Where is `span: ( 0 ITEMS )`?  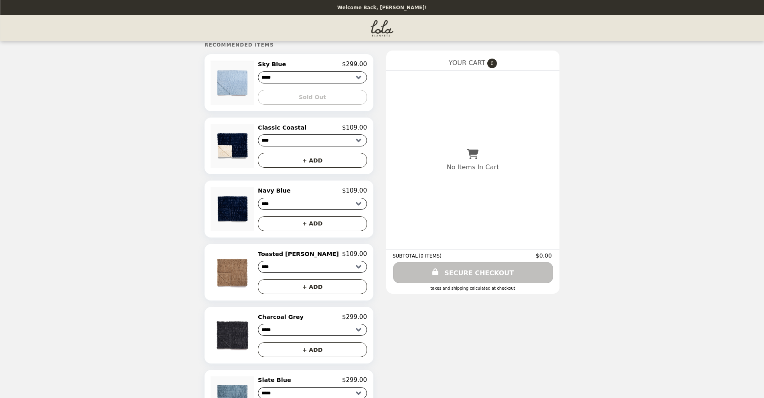 span: ( 0 ITEMS ) is located at coordinates (430, 256).